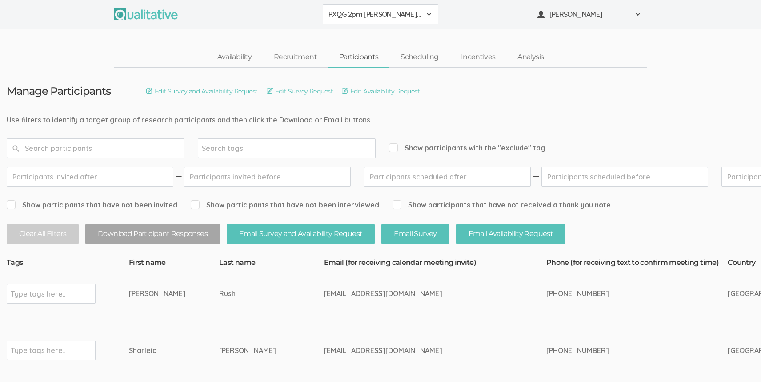 The height and width of the screenshot is (382, 761). I want to click on a: Scheduling, so click(420, 57).